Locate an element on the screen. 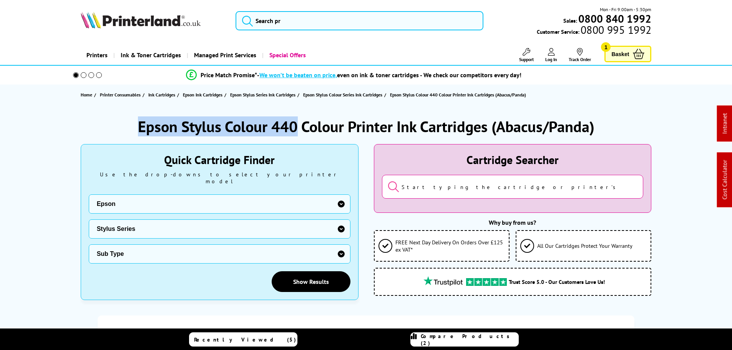 This screenshot has height=350, width=732. span: Mon - Fri 9:00am - 5:30pm is located at coordinates (626, 9).